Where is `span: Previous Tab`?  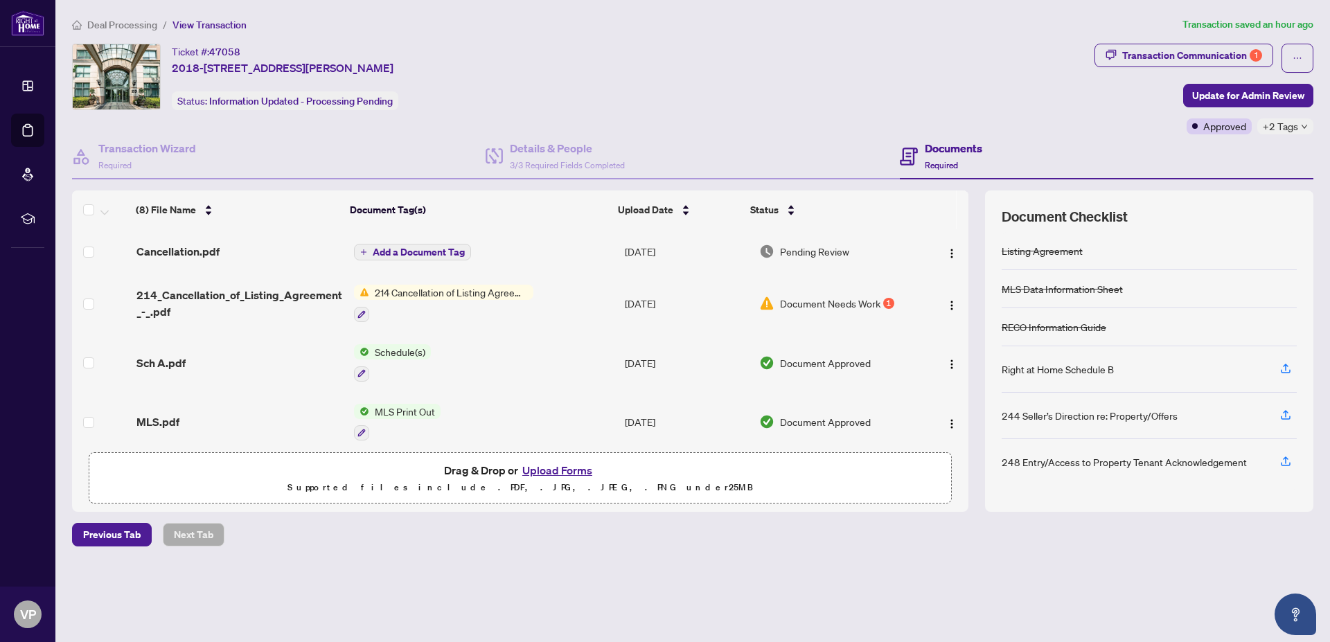 span: Previous Tab is located at coordinates (112, 535).